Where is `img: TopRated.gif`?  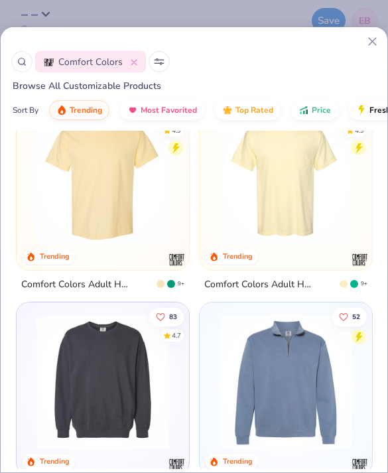 img: TopRated.gif is located at coordinates (228, 110).